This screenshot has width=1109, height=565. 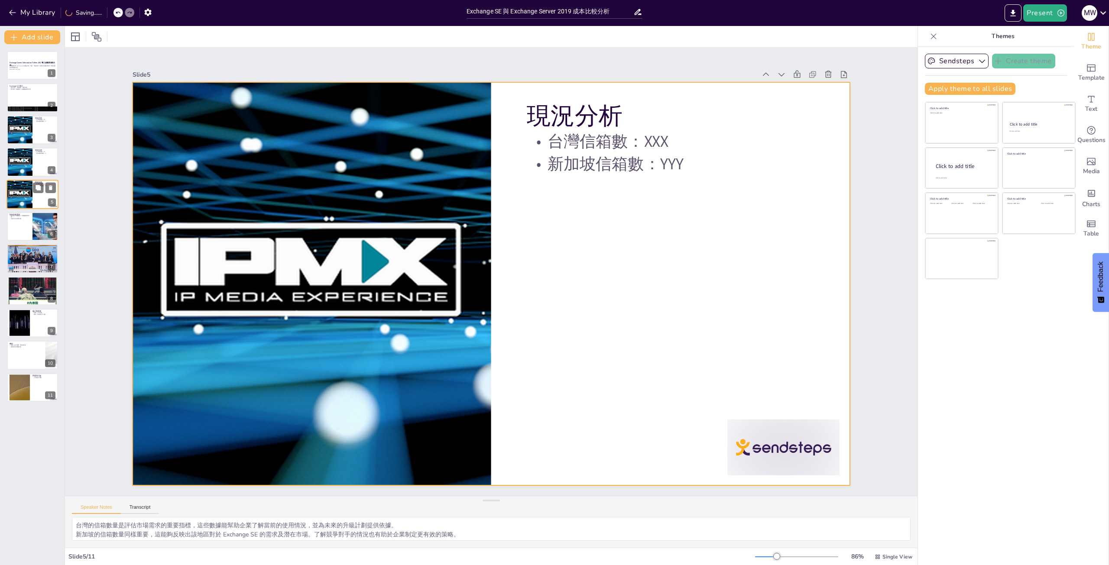 What do you see at coordinates (26, 343) in the screenshot?
I see `p: 總結` at bounding box center [26, 343].